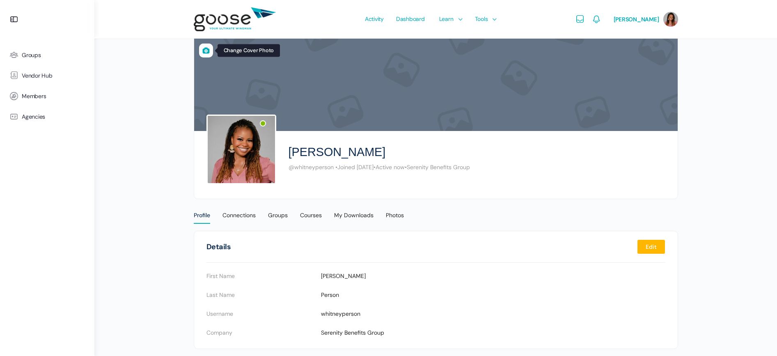  Describe the element at coordinates (37, 76) in the screenshot. I see `span: Vendor Hub` at that location.